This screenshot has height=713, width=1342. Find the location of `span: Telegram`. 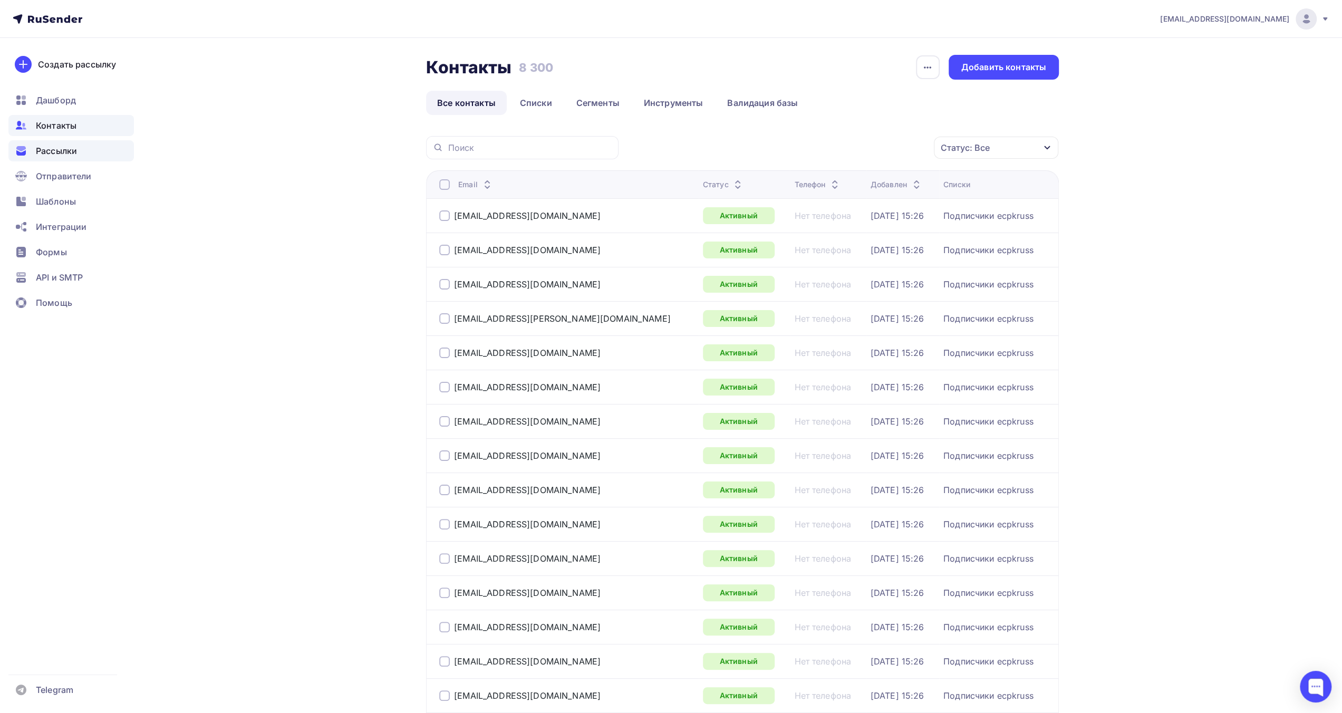

span: Telegram is located at coordinates (54, 690).